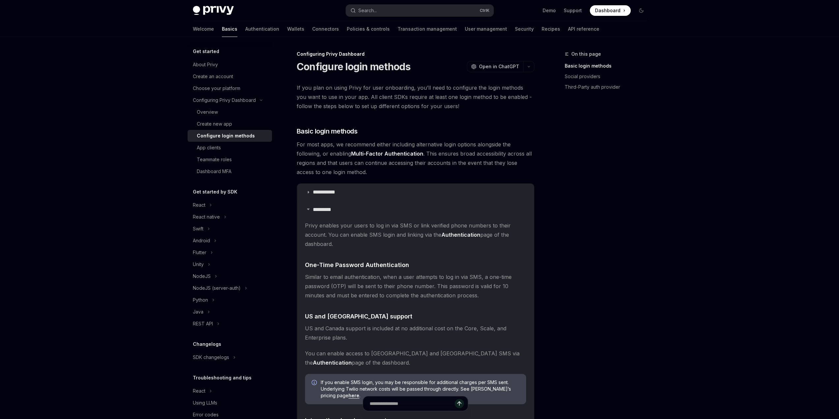  What do you see at coordinates (214, 160) in the screenshot?
I see `div: Teammate roles` at bounding box center [214, 160].